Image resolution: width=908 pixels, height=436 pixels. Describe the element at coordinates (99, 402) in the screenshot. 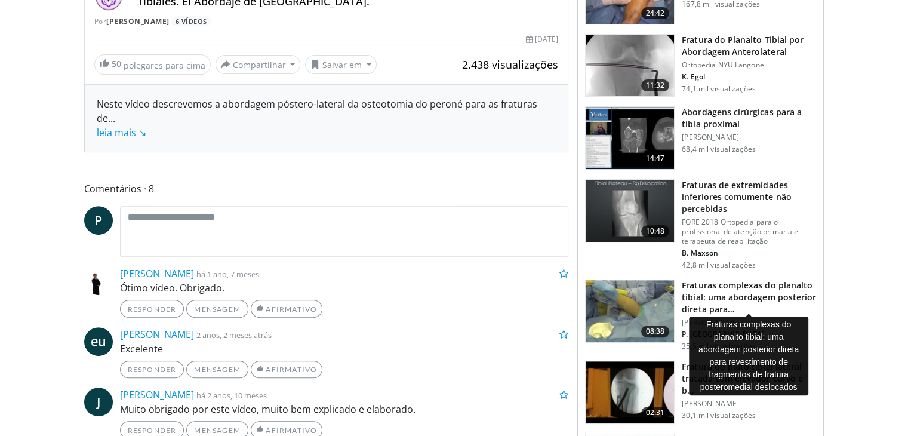

I see `a: J` at that location.